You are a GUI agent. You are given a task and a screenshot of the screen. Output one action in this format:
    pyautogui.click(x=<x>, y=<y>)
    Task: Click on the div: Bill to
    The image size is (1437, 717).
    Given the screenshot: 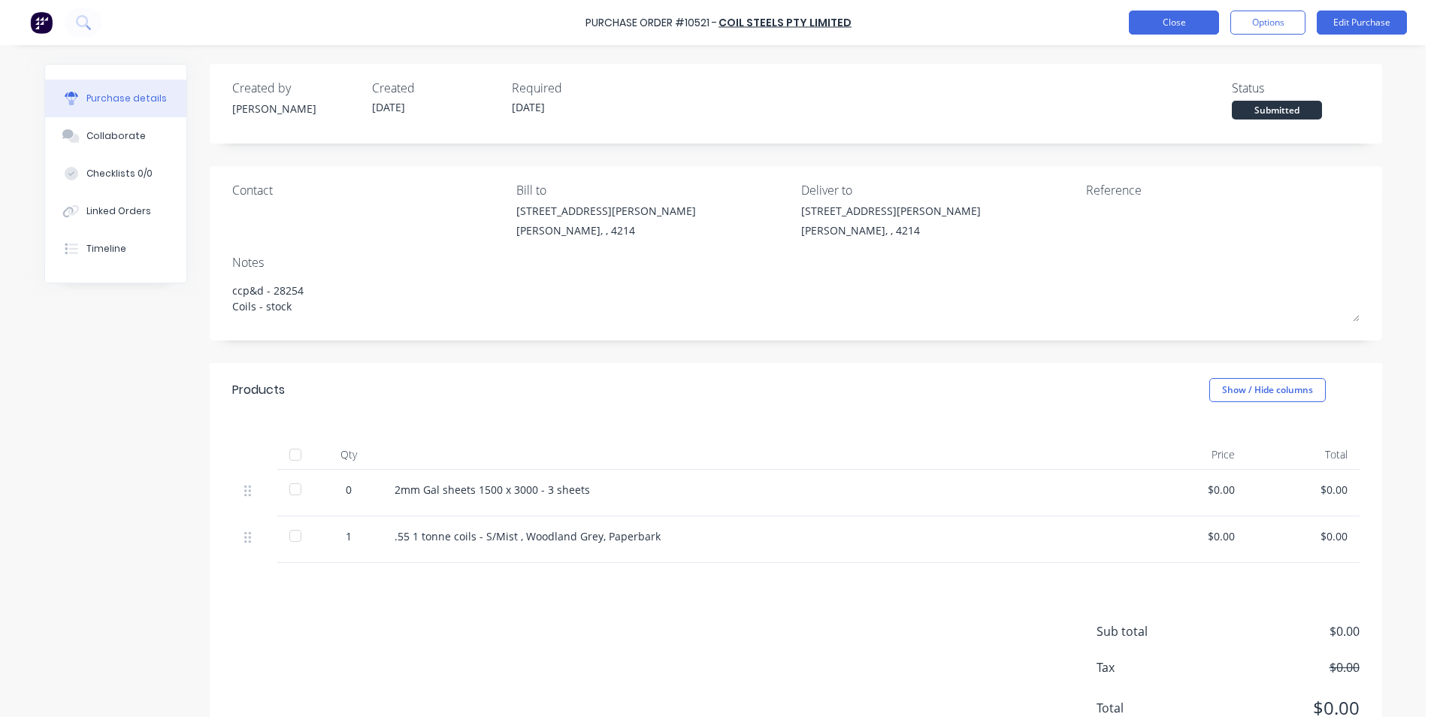 What is the action you would take?
    pyautogui.click(x=653, y=190)
    